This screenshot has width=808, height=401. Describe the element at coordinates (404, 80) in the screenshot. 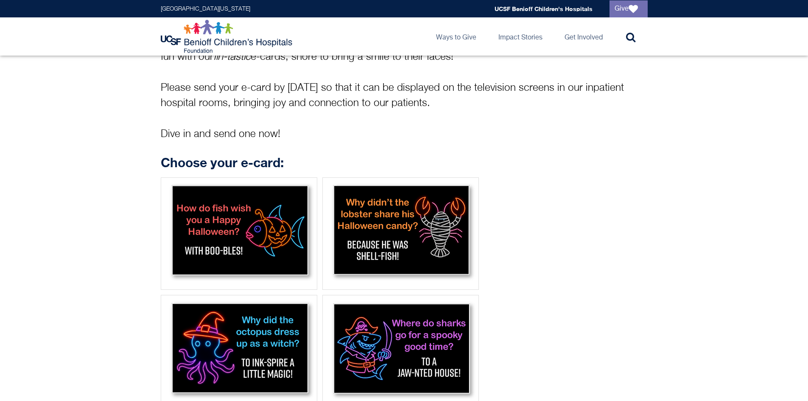

I see `p: The strength and hope we see in our children and families every day are inspiring. Holidays are a...` at that location.